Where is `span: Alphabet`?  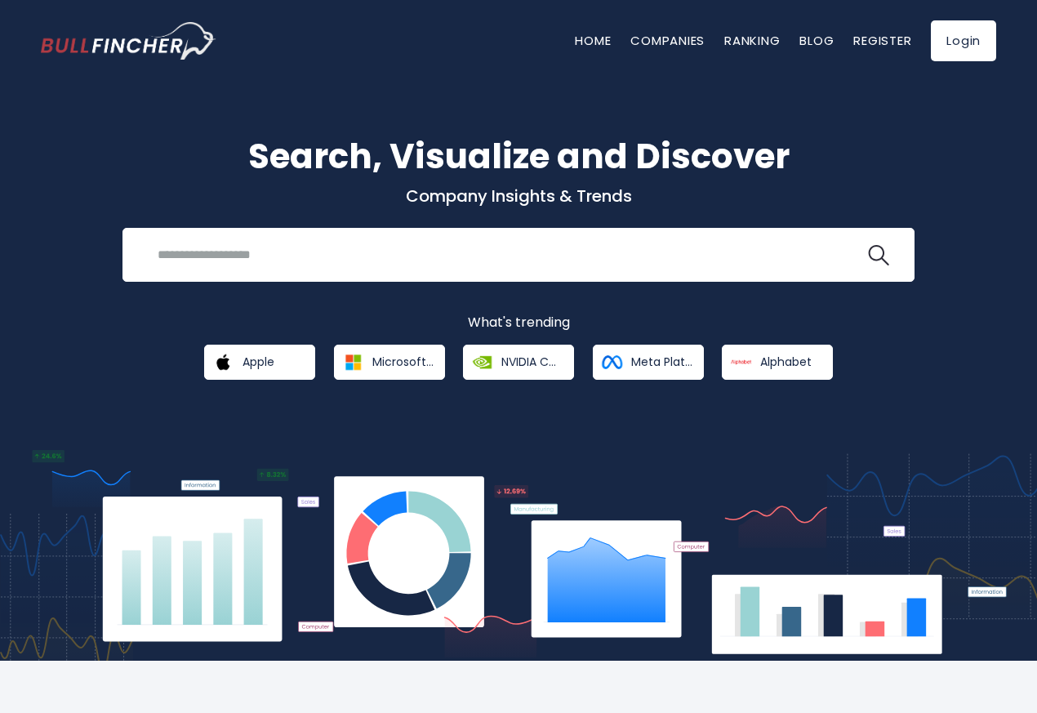 span: Alphabet is located at coordinates (785, 362).